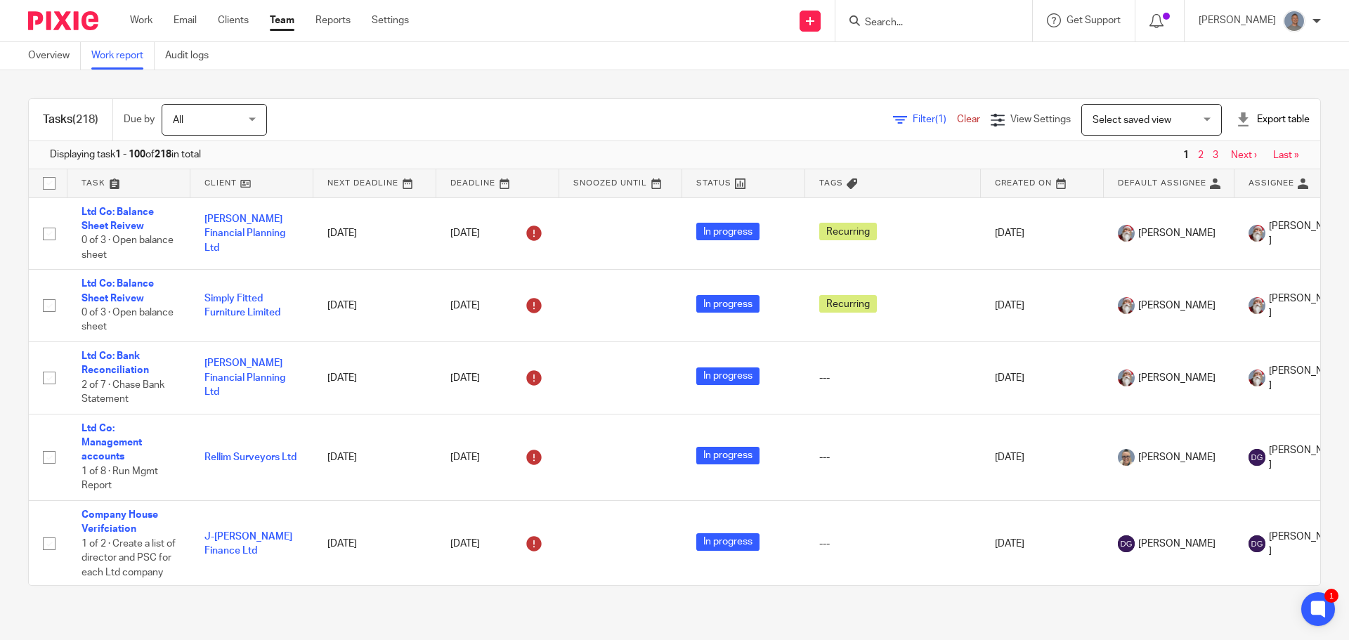 Image resolution: width=1349 pixels, height=640 pixels. I want to click on a: Work report, so click(123, 56).